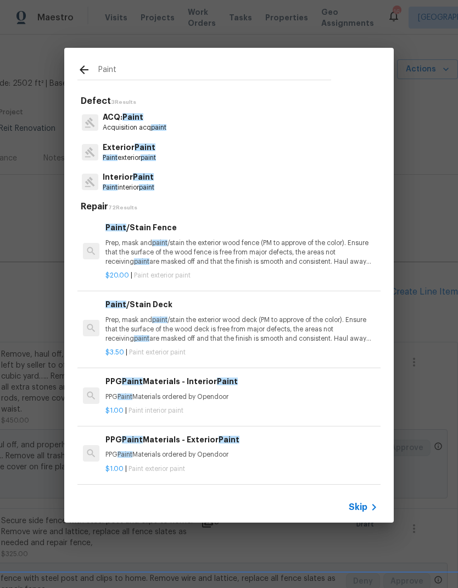 This screenshot has width=458, height=588. I want to click on span: 3 Results, so click(124, 102).